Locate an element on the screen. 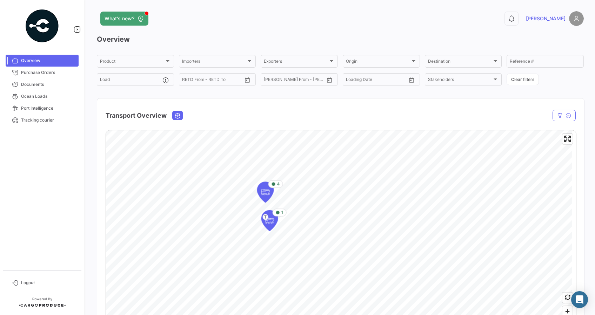 The height and width of the screenshot is (315, 595). a: Port Intelligence is located at coordinates (42, 108).